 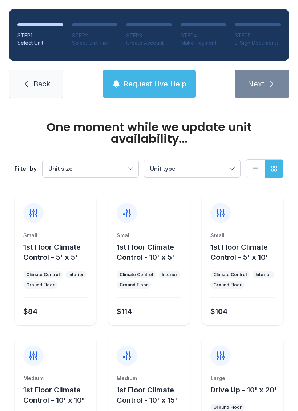 I want to click on div: STEP 2, so click(x=95, y=36).